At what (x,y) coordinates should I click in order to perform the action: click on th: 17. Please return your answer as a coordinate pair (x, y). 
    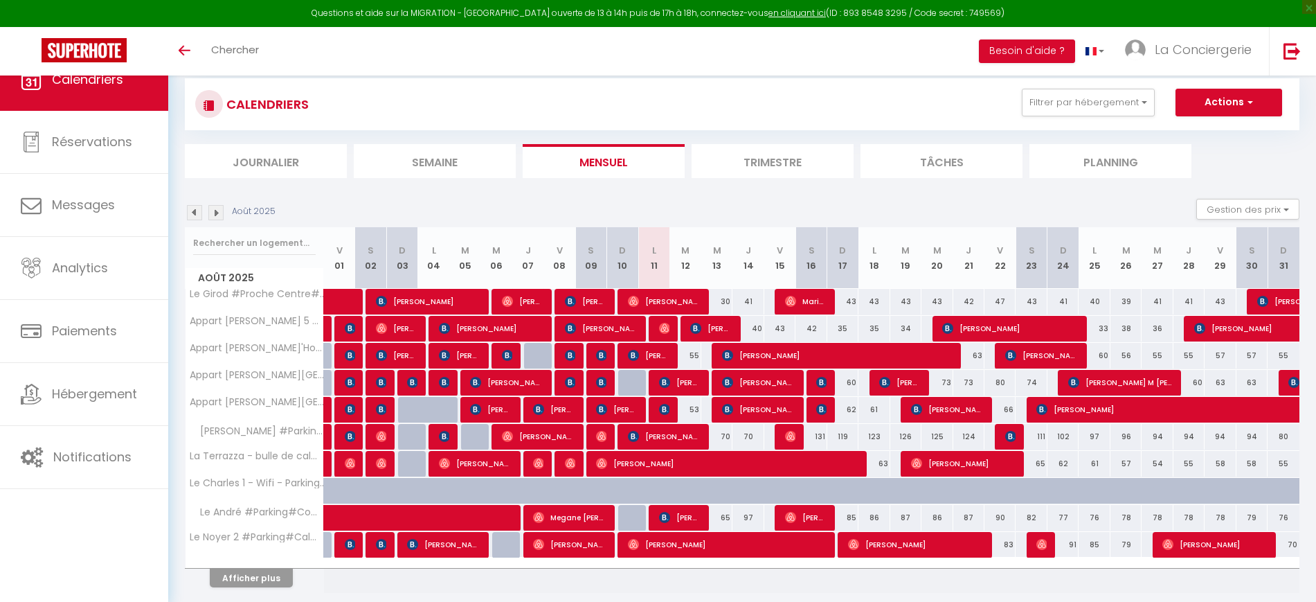
    Looking at the image, I should click on (842, 258).